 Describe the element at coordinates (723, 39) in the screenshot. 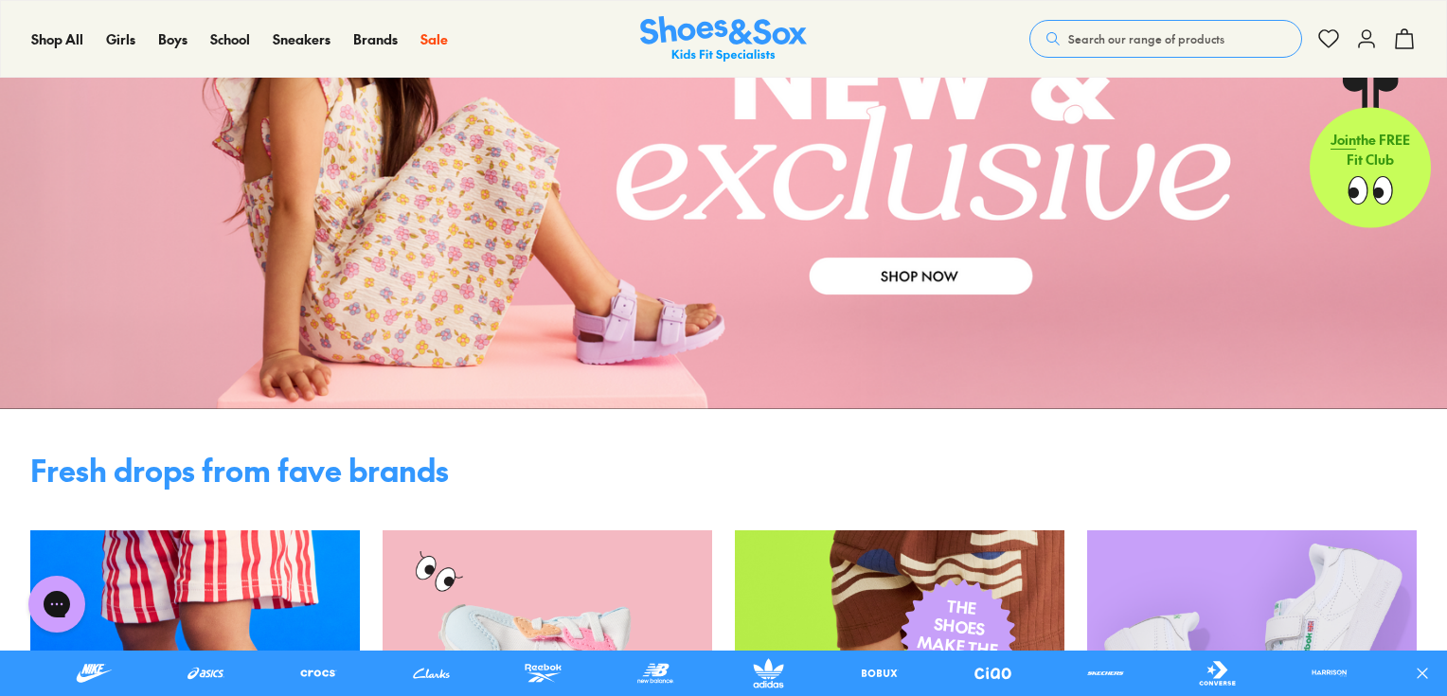

I see `a: Shoes & Sox` at that location.